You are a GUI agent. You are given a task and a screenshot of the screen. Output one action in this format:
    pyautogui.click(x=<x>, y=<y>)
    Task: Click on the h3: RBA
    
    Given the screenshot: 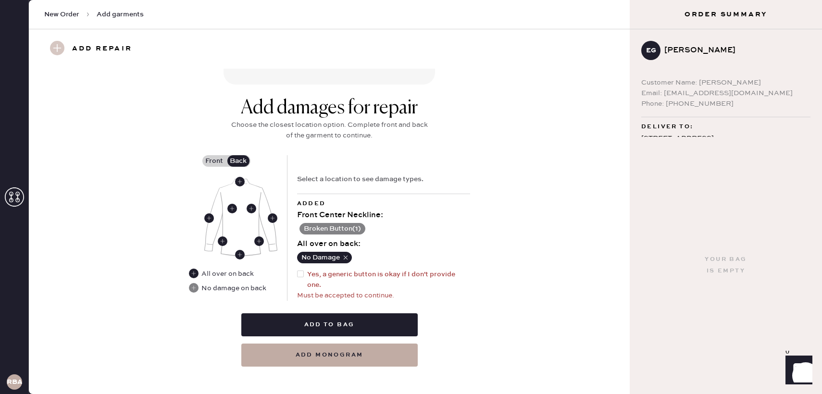 What is the action you would take?
    pyautogui.click(x=14, y=382)
    